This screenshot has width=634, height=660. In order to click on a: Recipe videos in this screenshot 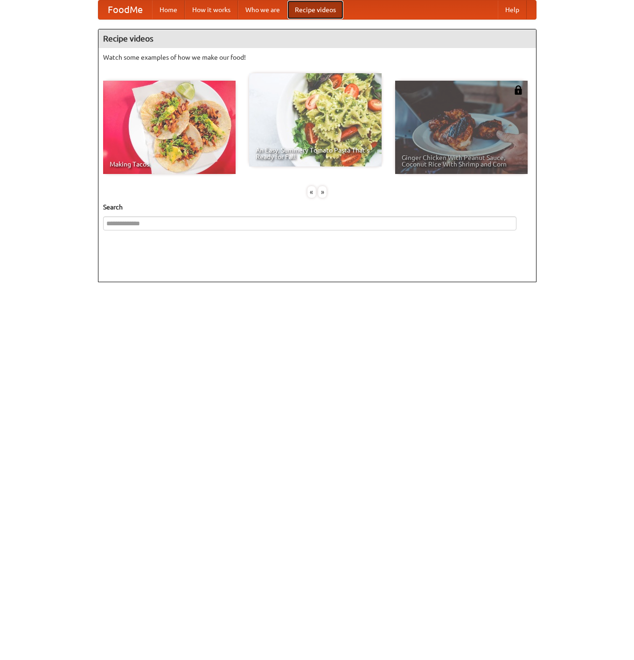, I will do `click(315, 10)`.